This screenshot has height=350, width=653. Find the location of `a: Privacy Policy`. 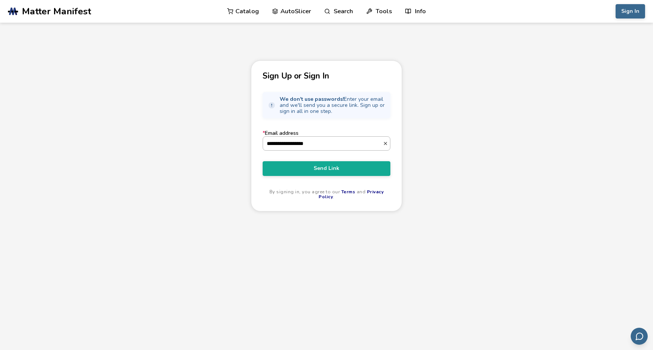

a: Privacy Policy is located at coordinates (351, 195).